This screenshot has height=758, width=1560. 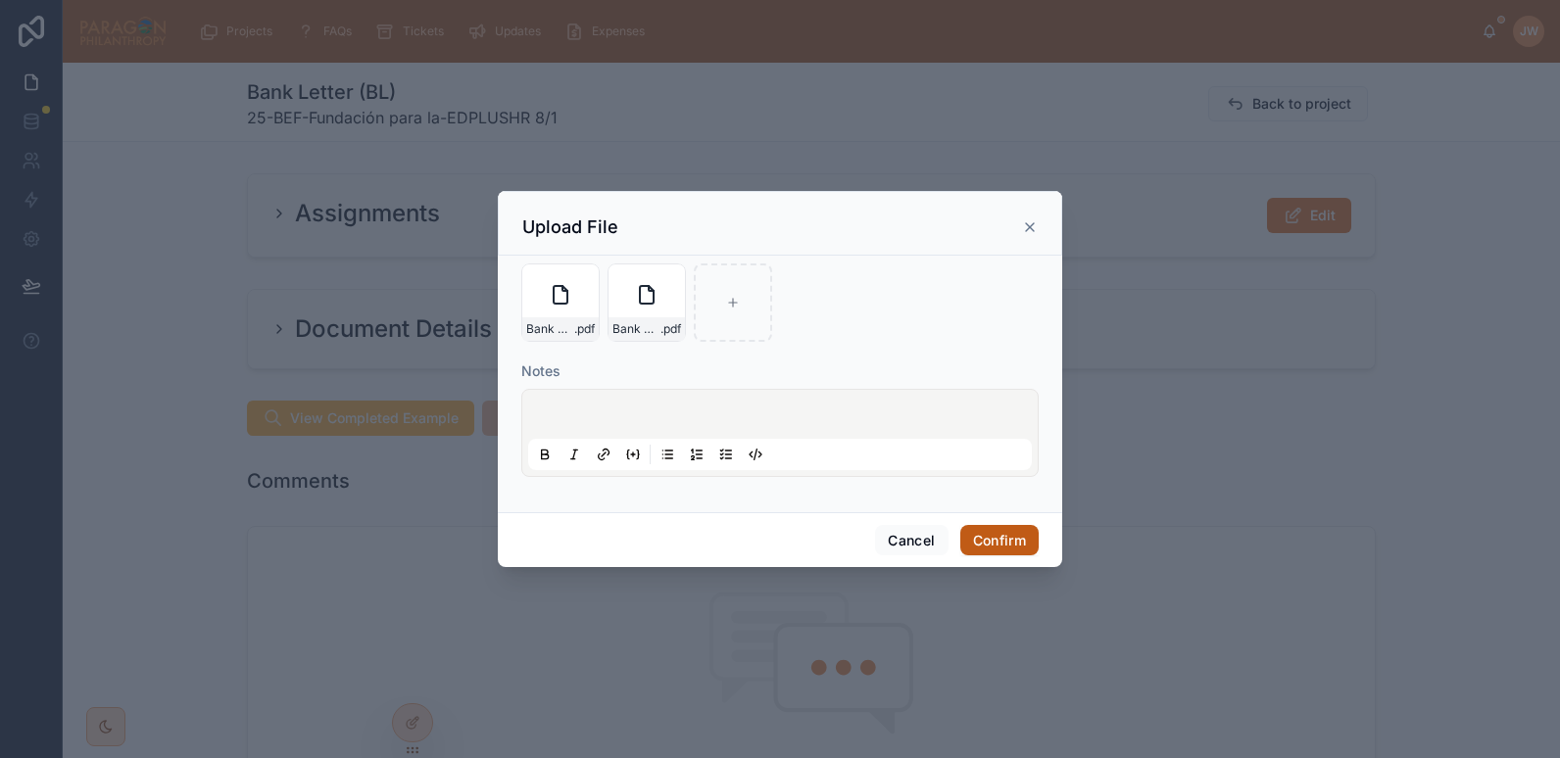 What do you see at coordinates (570, 227) in the screenshot?
I see `h3: Upload File` at bounding box center [570, 227].